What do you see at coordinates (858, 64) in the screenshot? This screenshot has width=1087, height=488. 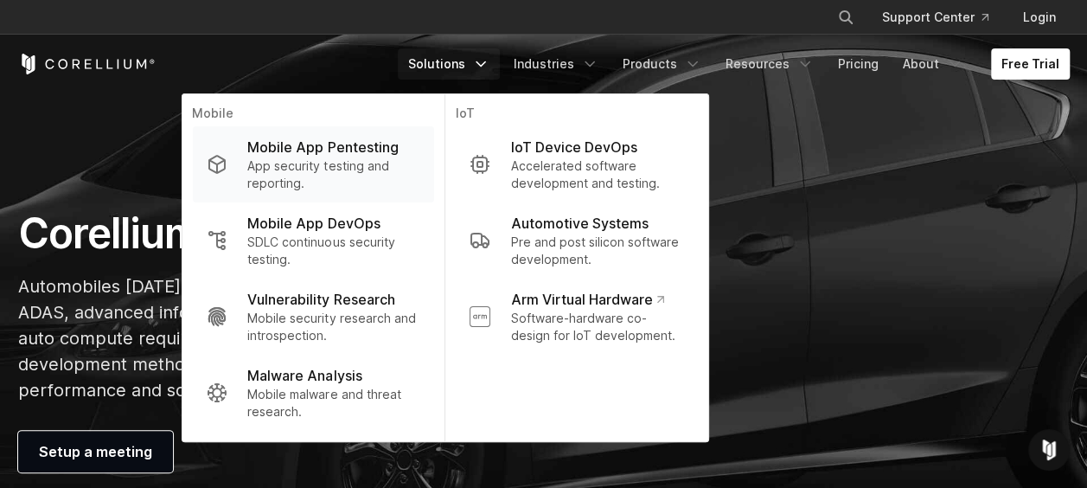 I see `a: Pricing` at bounding box center [858, 64].